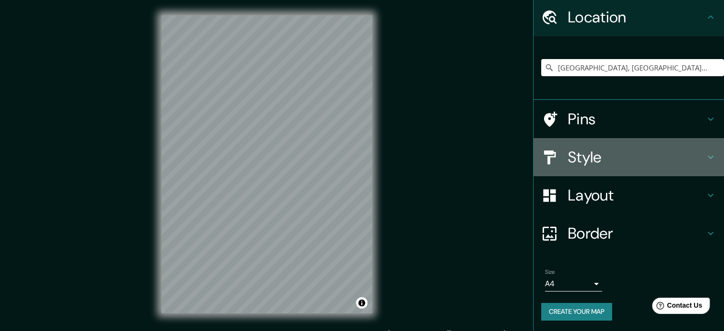 Image resolution: width=724 pixels, height=331 pixels. I want to click on div: Layout, so click(629, 195).